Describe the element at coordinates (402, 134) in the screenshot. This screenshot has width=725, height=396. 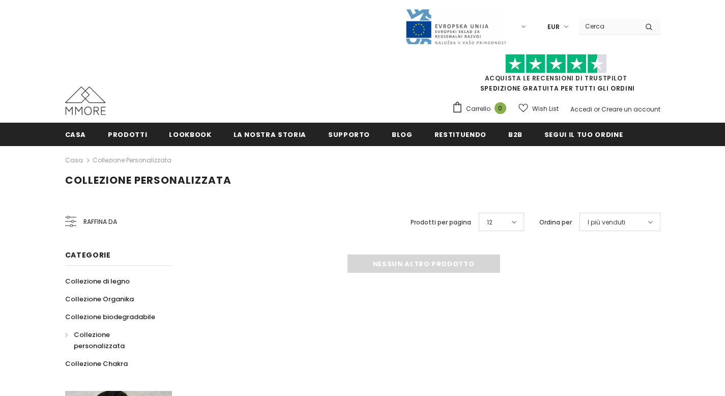
I see `a: Blog` at that location.